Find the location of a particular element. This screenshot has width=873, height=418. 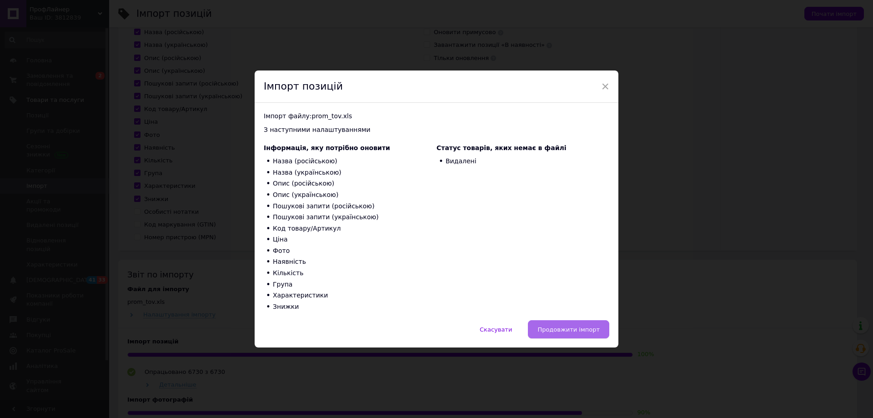

div: Імпорт файлу: prom_tov.xls is located at coordinates (436, 116).